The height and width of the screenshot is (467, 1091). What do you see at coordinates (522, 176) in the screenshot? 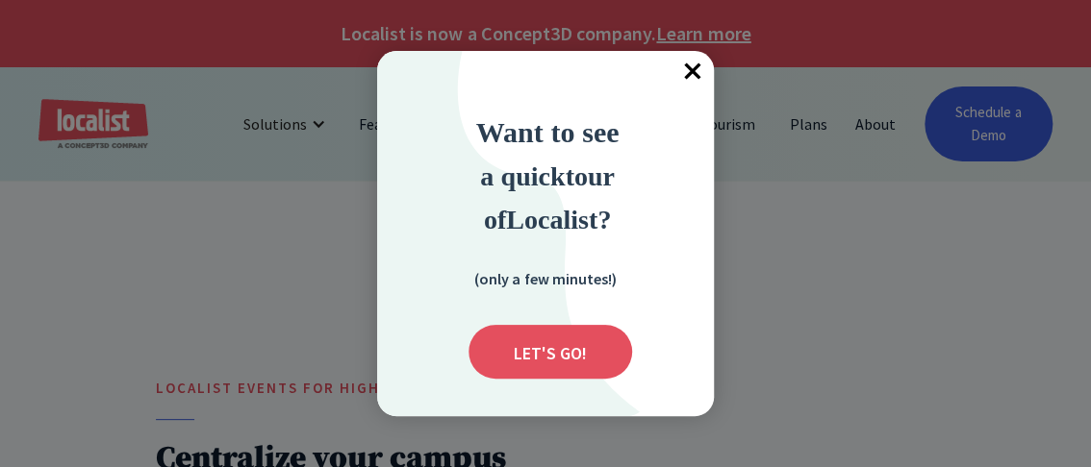
I see `span: a quick` at bounding box center [522, 176].